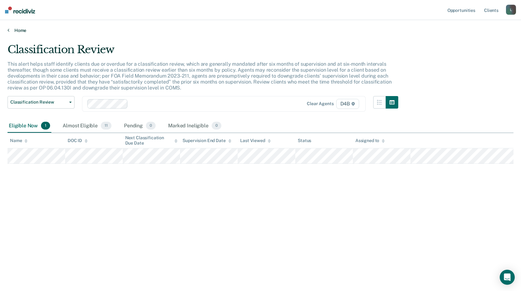 This screenshot has width=521, height=291. What do you see at coordinates (78, 141) in the screenshot?
I see `div: DOC ID` at bounding box center [78, 141].